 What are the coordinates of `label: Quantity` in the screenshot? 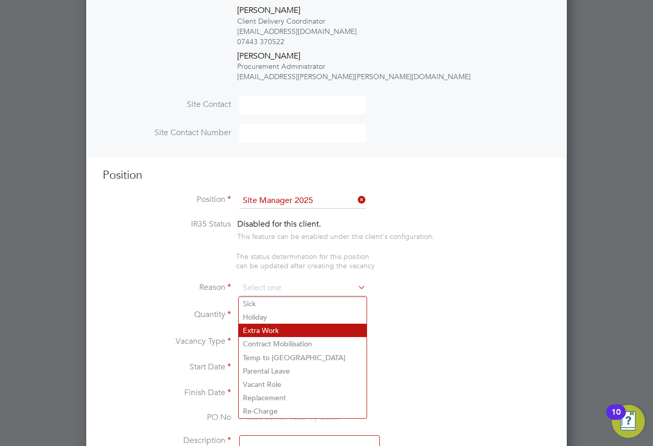 It's located at (167, 314).